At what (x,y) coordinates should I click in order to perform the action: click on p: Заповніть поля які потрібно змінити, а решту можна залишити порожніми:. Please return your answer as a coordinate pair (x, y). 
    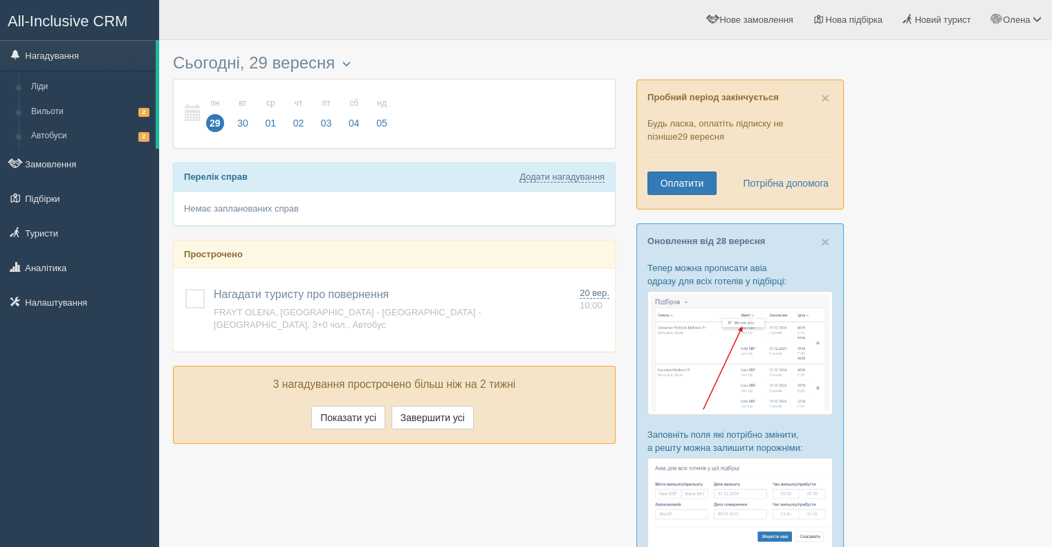
    Looking at the image, I should click on (740, 441).